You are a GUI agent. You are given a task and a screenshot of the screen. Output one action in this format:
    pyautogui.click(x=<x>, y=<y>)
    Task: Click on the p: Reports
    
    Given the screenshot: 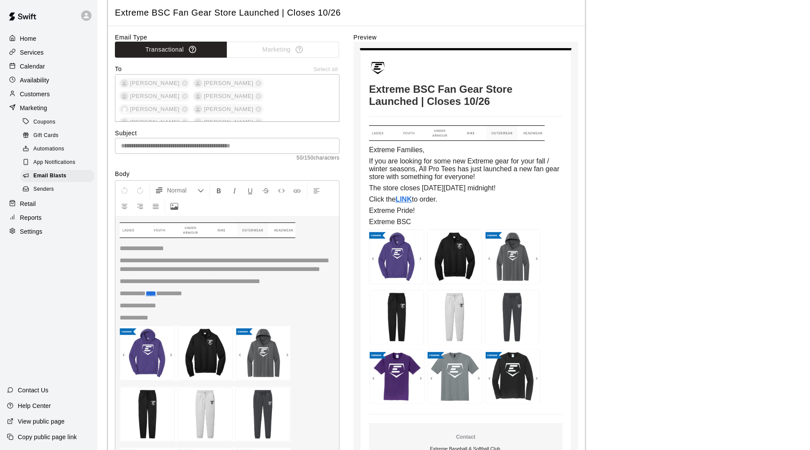 What is the action you would take?
    pyautogui.click(x=31, y=218)
    